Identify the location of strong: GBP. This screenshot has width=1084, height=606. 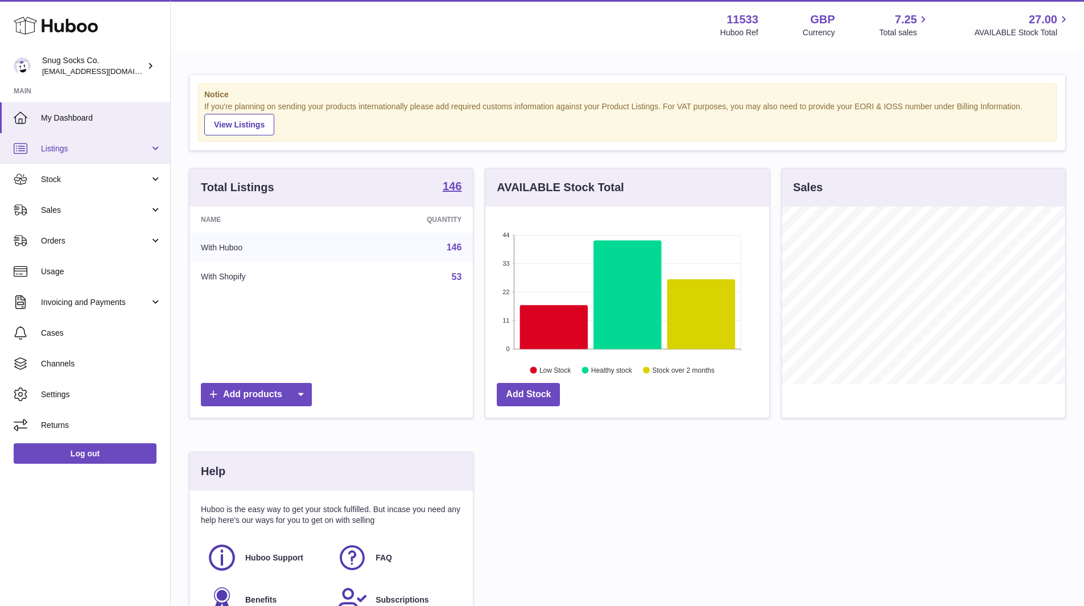
(822, 19).